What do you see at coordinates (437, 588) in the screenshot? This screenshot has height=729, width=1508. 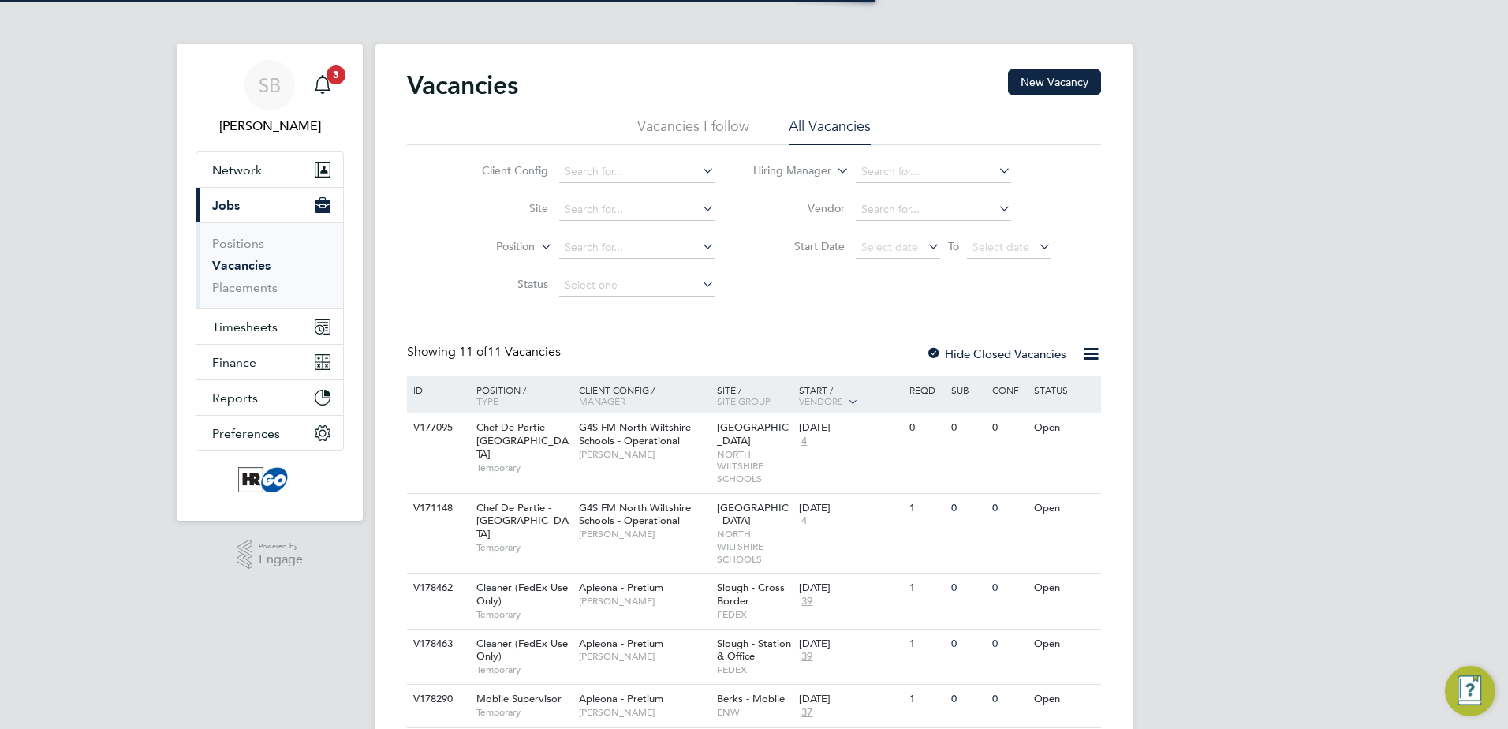 I see `div: V178462` at bounding box center [437, 588].